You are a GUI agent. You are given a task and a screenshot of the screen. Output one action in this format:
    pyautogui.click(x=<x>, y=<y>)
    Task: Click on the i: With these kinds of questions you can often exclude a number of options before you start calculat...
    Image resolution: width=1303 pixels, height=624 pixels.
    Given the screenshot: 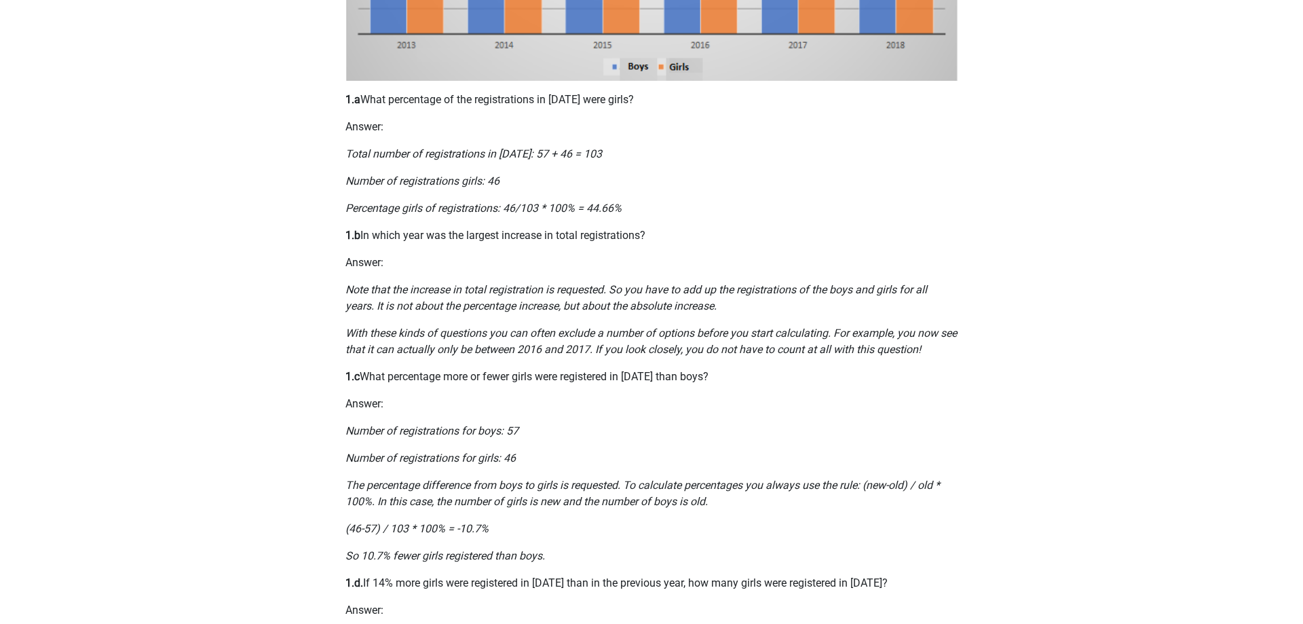 What is the action you would take?
    pyautogui.click(x=651, y=341)
    